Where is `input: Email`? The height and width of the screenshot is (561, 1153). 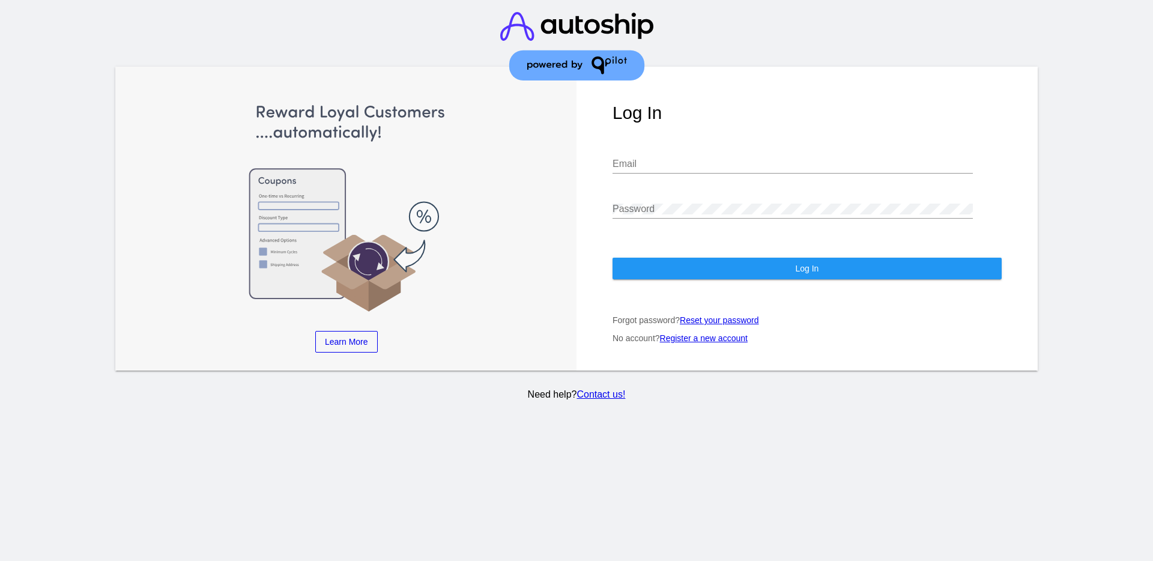 input: Email is located at coordinates (792, 164).